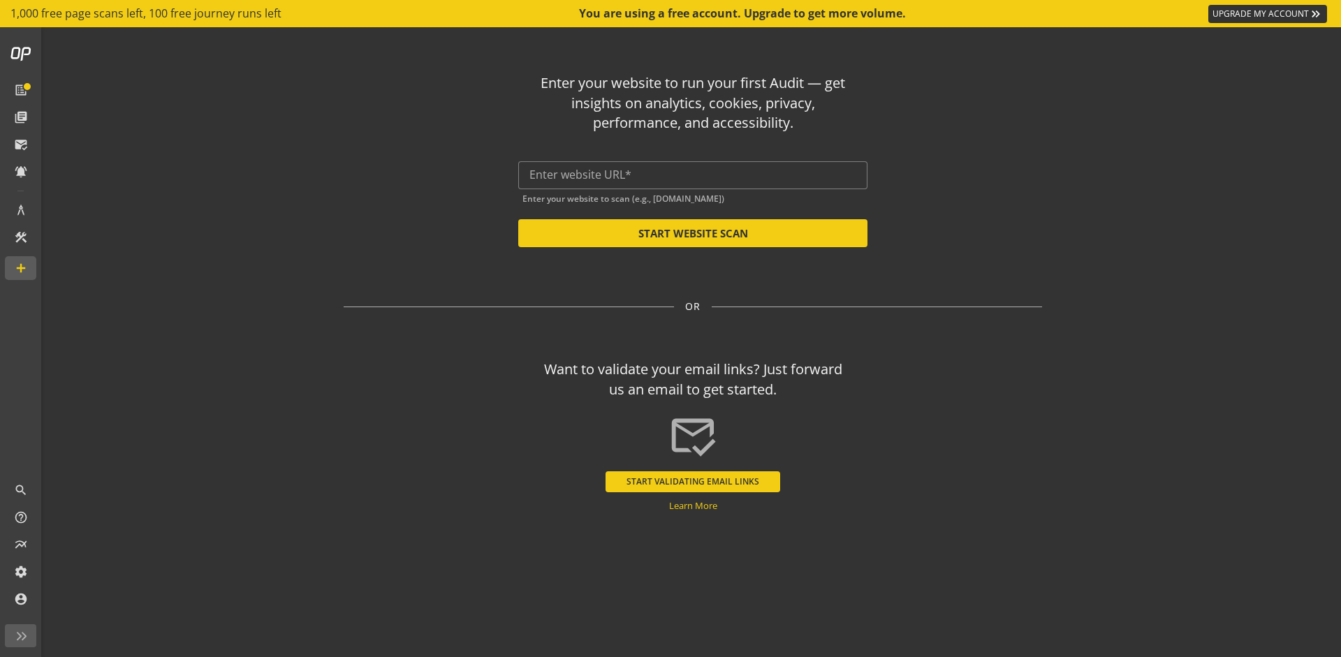  What do you see at coordinates (693, 233) in the screenshot?
I see `button: START WEBSITE SCAN` at bounding box center [693, 233].